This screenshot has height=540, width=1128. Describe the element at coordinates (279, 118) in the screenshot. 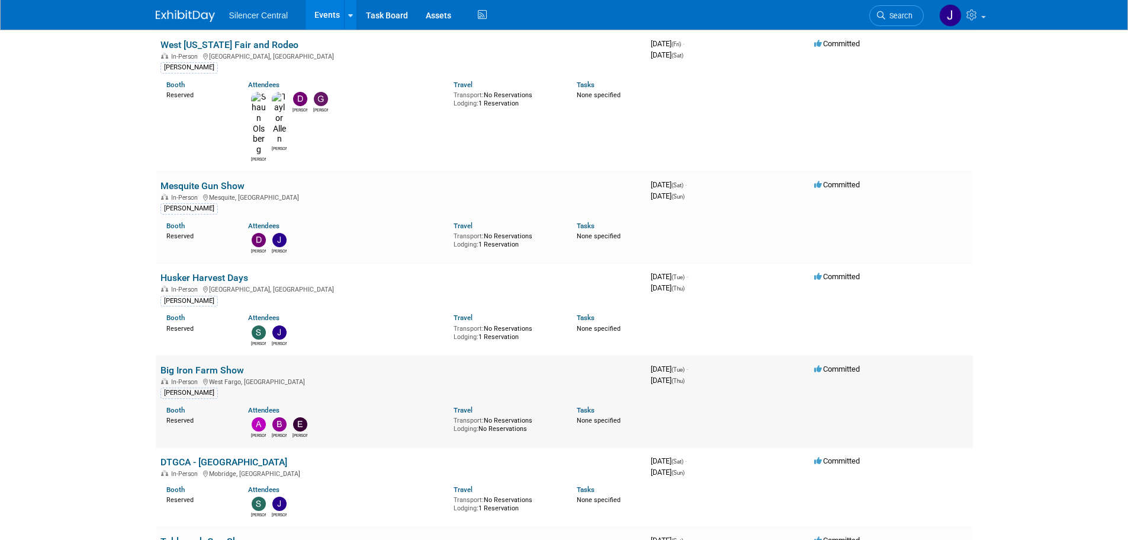

I see `img: Taylor Allen` at that location.